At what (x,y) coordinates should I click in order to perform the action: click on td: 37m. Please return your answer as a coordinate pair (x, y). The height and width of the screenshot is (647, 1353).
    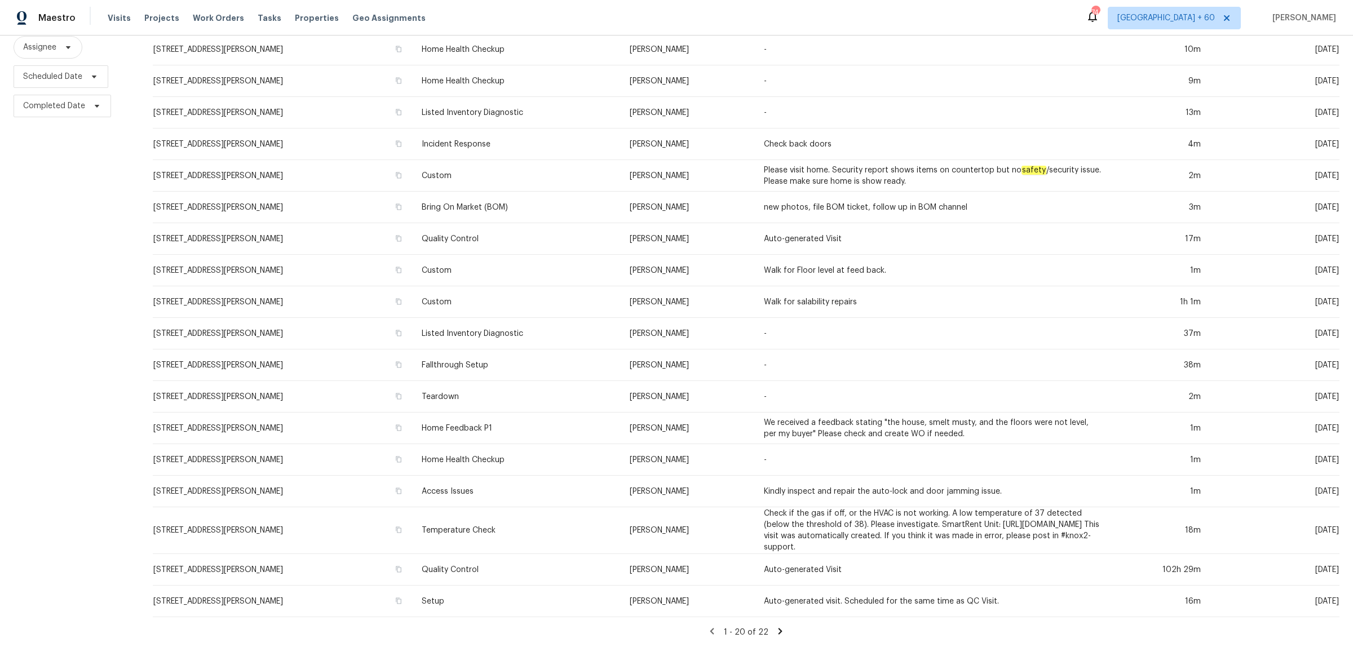
    Looking at the image, I should click on (1161, 334).